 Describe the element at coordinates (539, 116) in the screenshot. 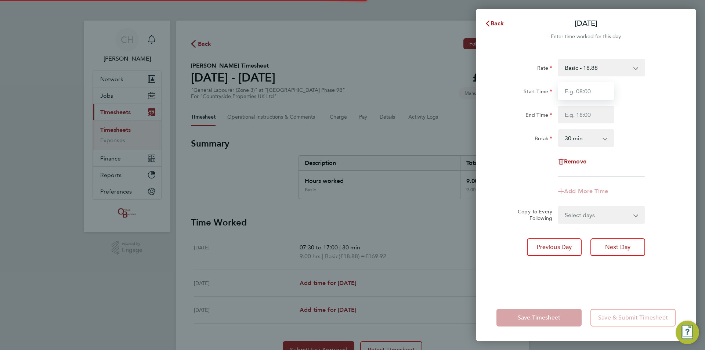

I see `label: End Time` at that location.